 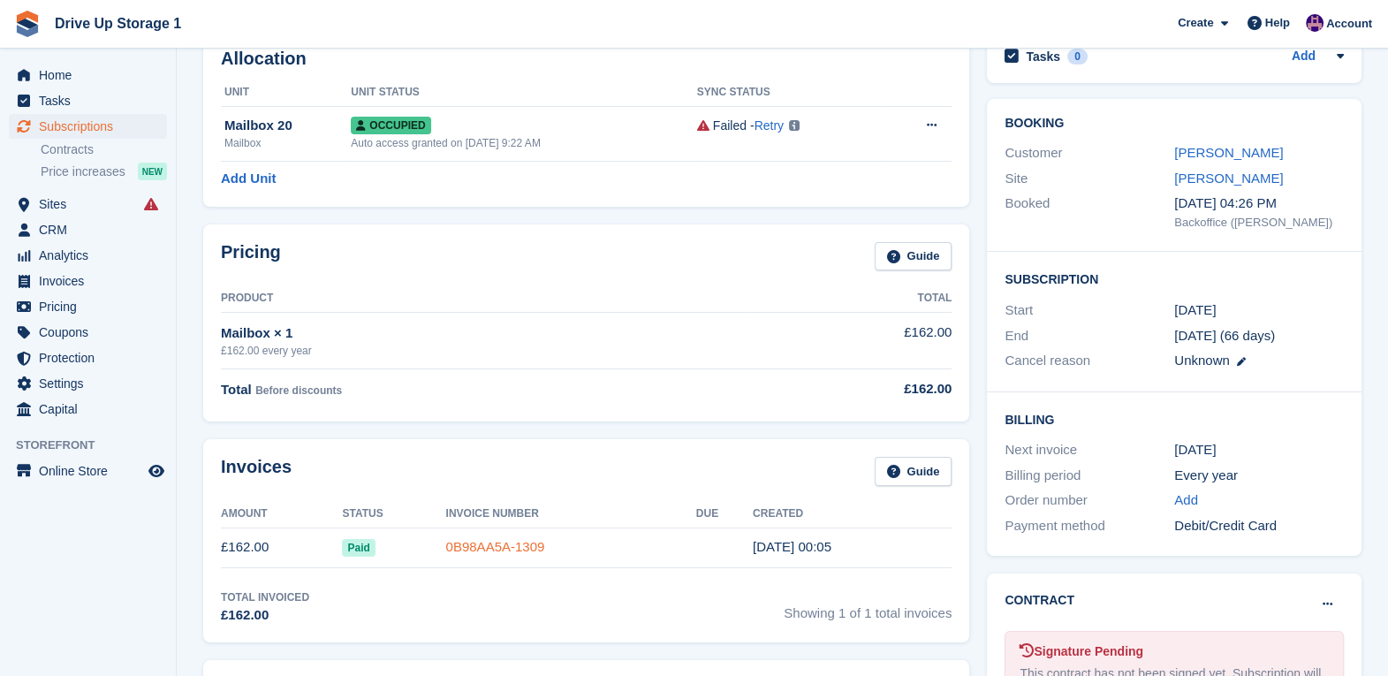 What do you see at coordinates (27, 24) in the screenshot?
I see `img: stora-icon-8386f47178a22dfd0bd8f6a31ec36ba5ce8667c1dd55bd0f319d3a0aa187defe.svg` at bounding box center [27, 24].